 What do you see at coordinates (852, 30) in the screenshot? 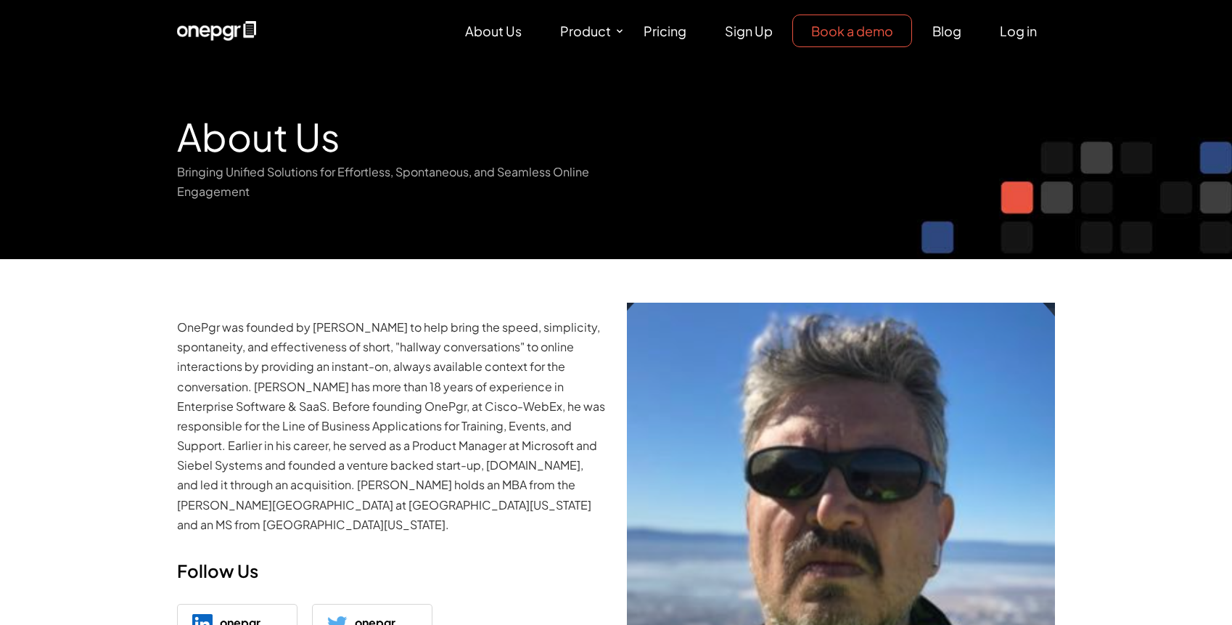
I see `a: Book a demo` at bounding box center [852, 30].